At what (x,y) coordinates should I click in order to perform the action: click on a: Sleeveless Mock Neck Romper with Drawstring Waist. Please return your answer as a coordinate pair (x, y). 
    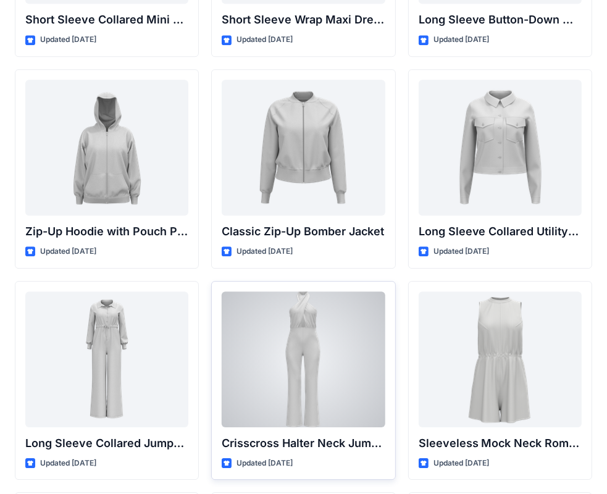
    Looking at the image, I should click on (500, 359).